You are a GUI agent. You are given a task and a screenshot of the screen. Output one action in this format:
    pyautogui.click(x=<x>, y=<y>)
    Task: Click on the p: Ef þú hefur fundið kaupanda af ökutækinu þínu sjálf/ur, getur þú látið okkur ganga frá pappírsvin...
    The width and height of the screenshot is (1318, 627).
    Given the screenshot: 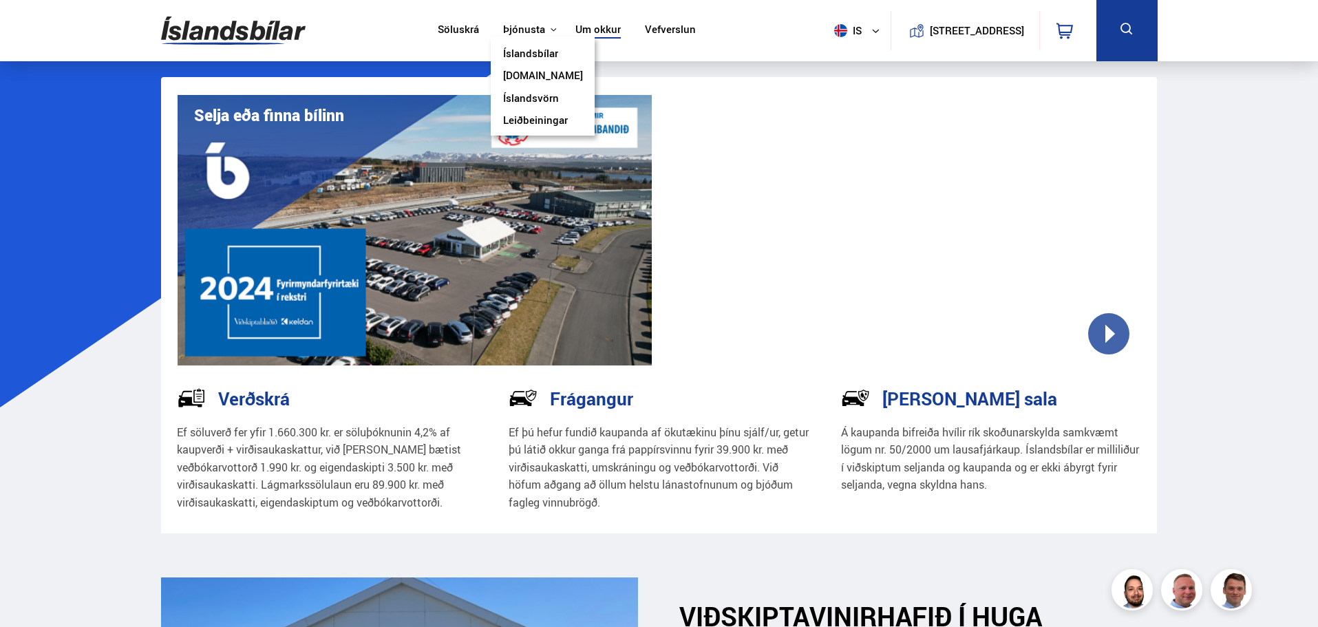 What is the action you would take?
    pyautogui.click(x=659, y=468)
    